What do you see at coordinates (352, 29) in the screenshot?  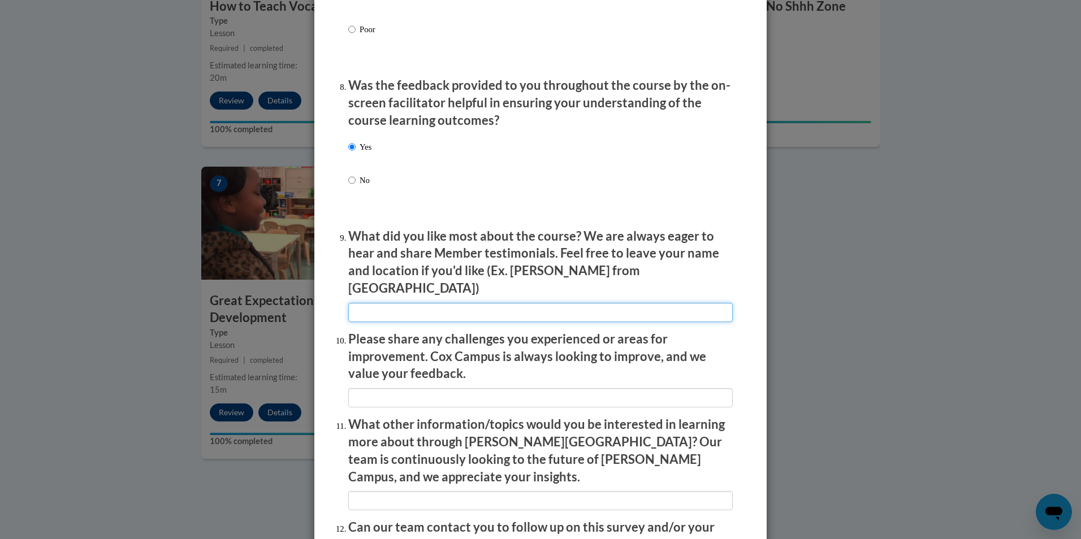 I see `input: Poor` at bounding box center [352, 29].